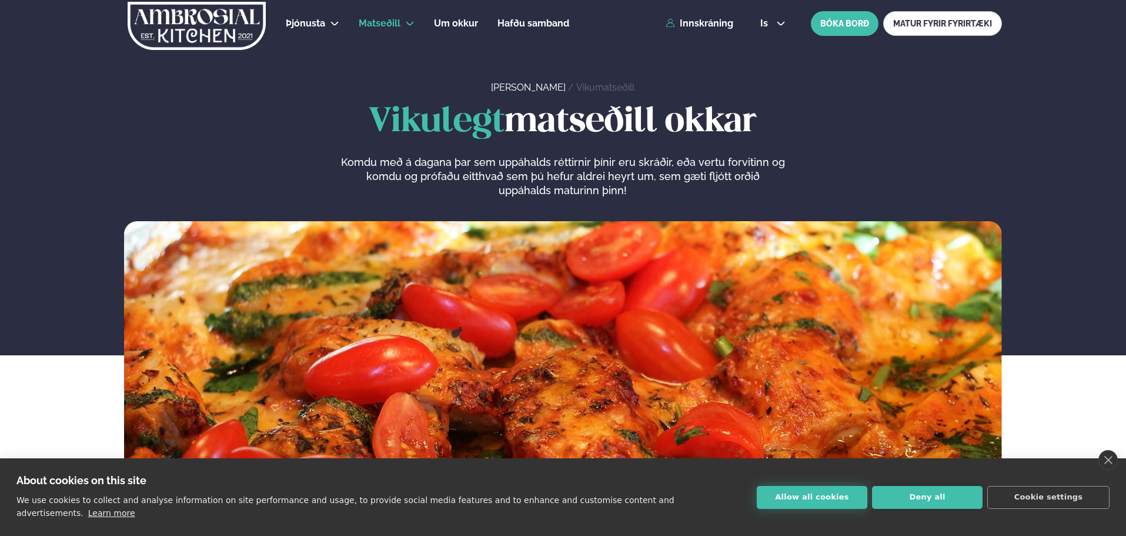  Describe the element at coordinates (563, 122) in the screenshot. I see `h1: matseðill okkar` at that location.